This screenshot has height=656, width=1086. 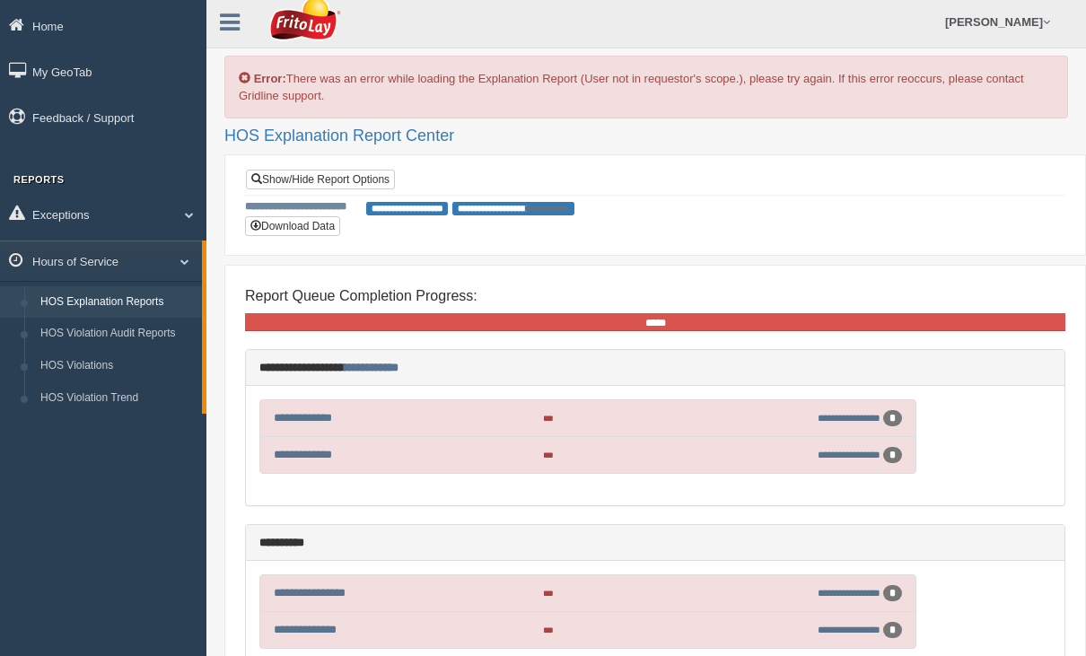 I want to click on b: Error:, so click(x=270, y=78).